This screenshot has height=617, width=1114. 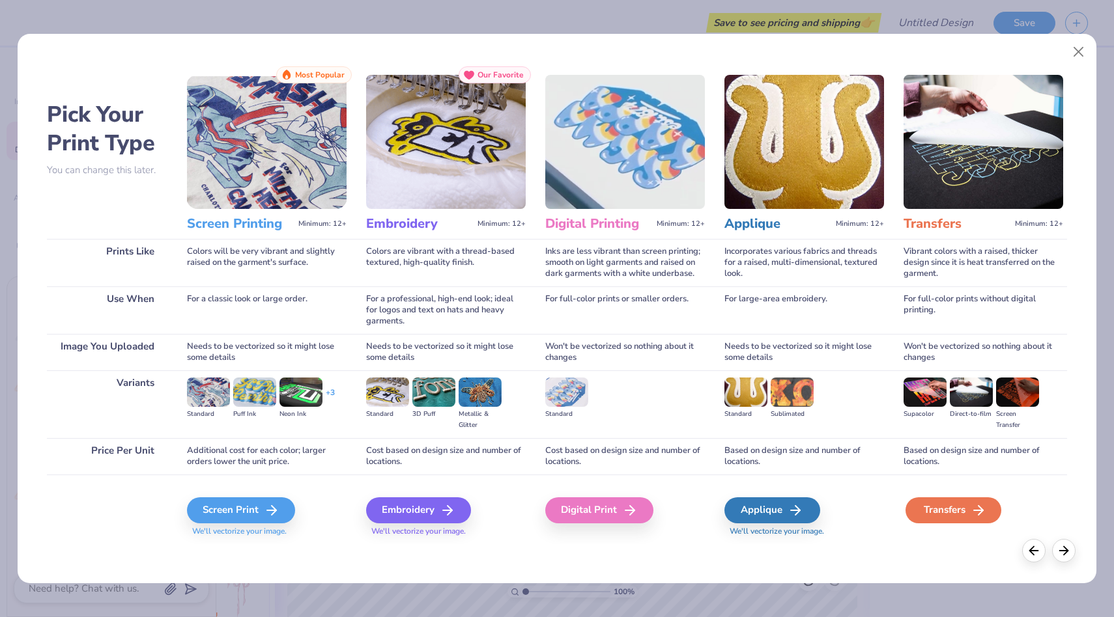 What do you see at coordinates (445, 142) in the screenshot?
I see `img: Embroidery` at bounding box center [445, 142].